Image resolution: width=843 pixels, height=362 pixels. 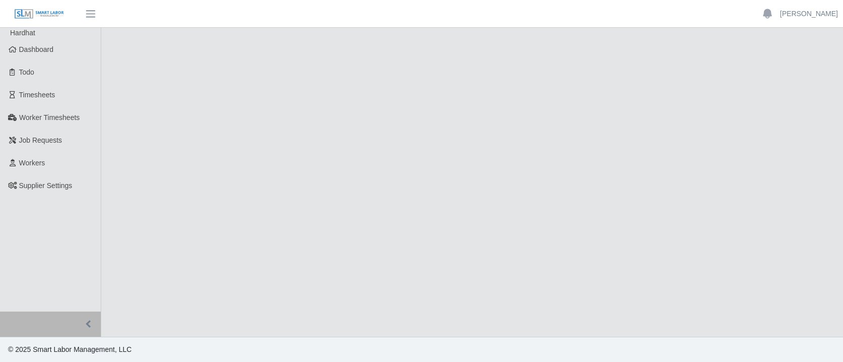 What do you see at coordinates (27, 72) in the screenshot?
I see `span: Todo` at bounding box center [27, 72].